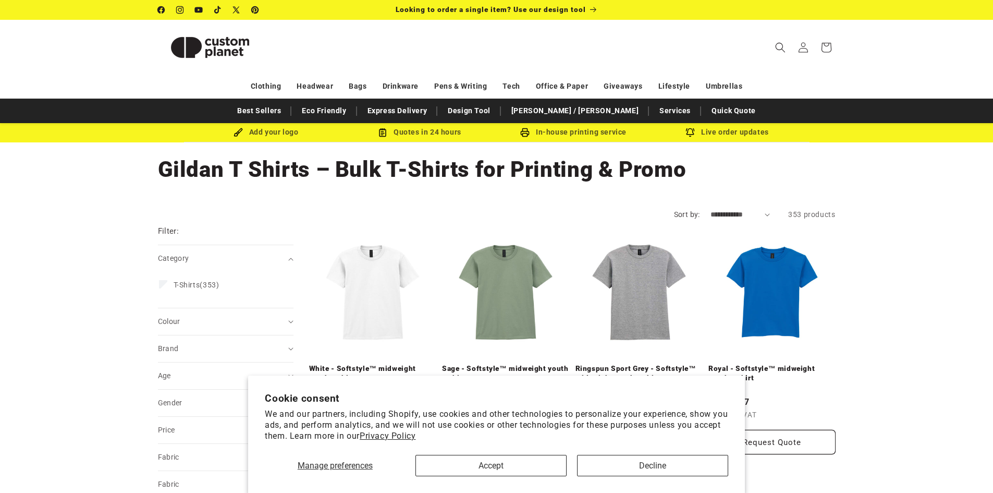 The image size is (993, 493). I want to click on div: In-house printing service, so click(574, 132).